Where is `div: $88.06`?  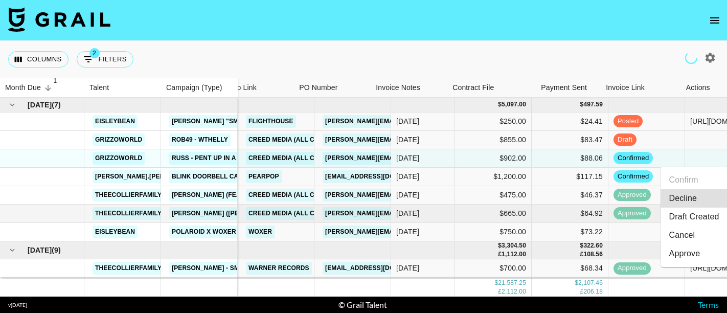
div: $88.06 is located at coordinates (570, 159).